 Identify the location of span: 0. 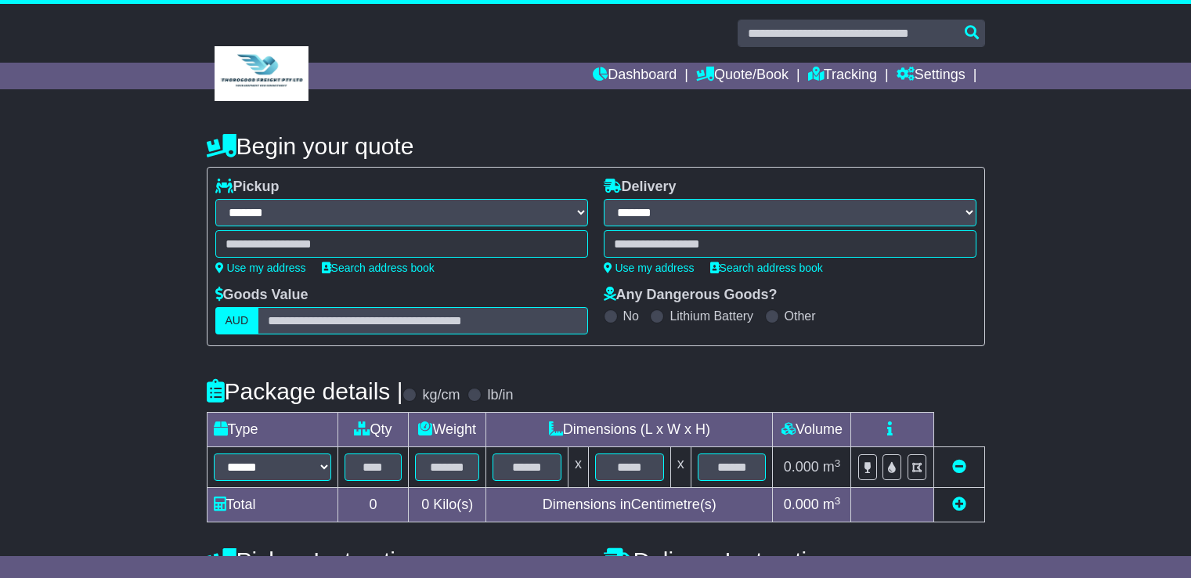
(425, 504).